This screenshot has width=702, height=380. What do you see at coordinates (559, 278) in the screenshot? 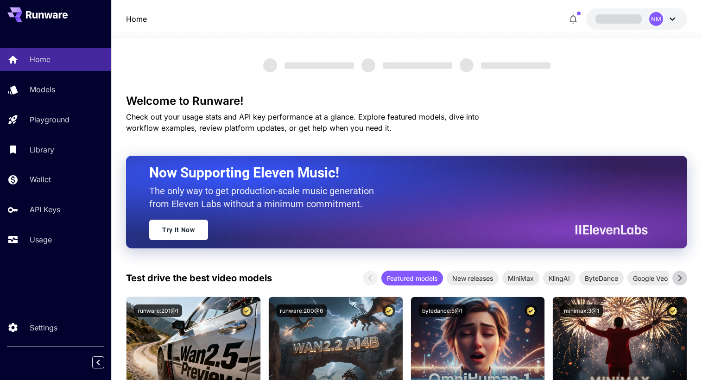
I see `span: KlingAI` at bounding box center [559, 278].